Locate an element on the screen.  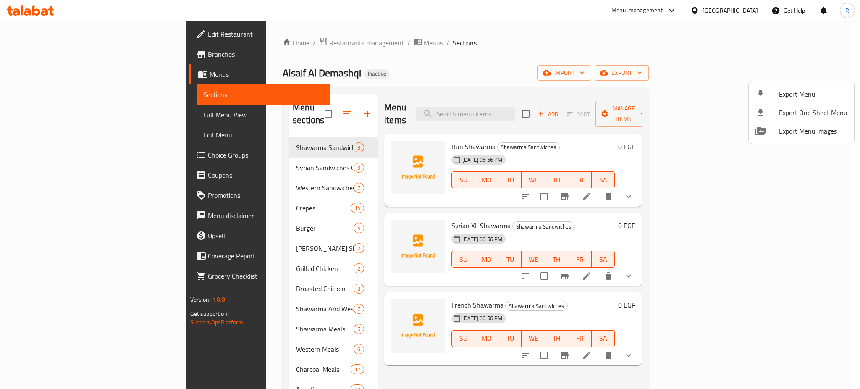
span: Export One Sheet Menu is located at coordinates (813, 112).